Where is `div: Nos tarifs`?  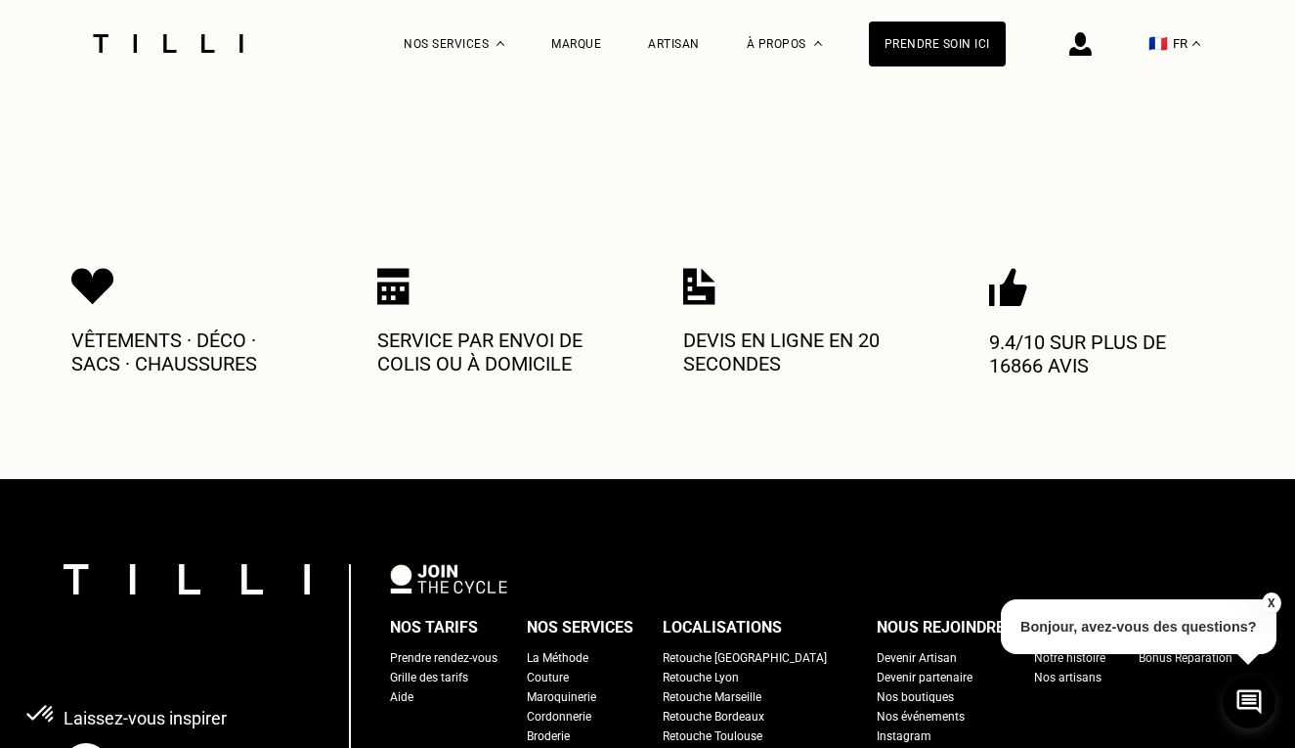 div: Nos tarifs is located at coordinates (434, 628).